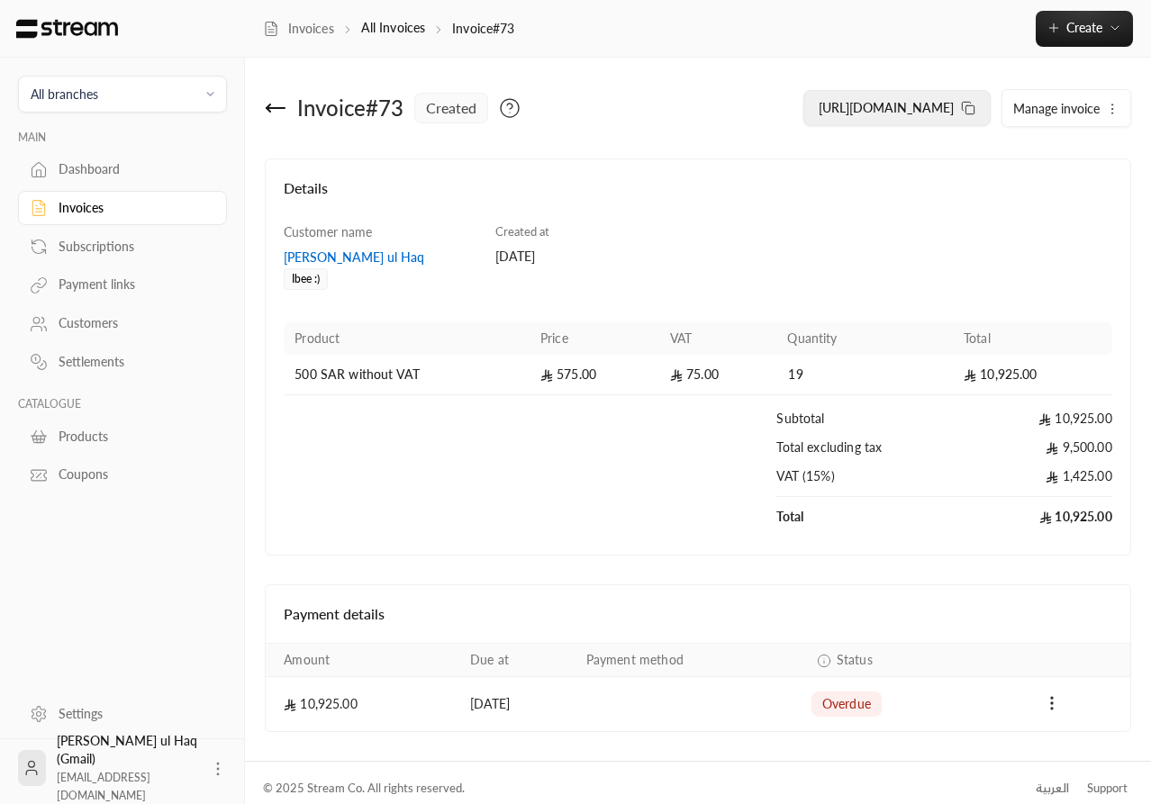  Describe the element at coordinates (131, 208) in the screenshot. I see `div: Invoices` at that location.